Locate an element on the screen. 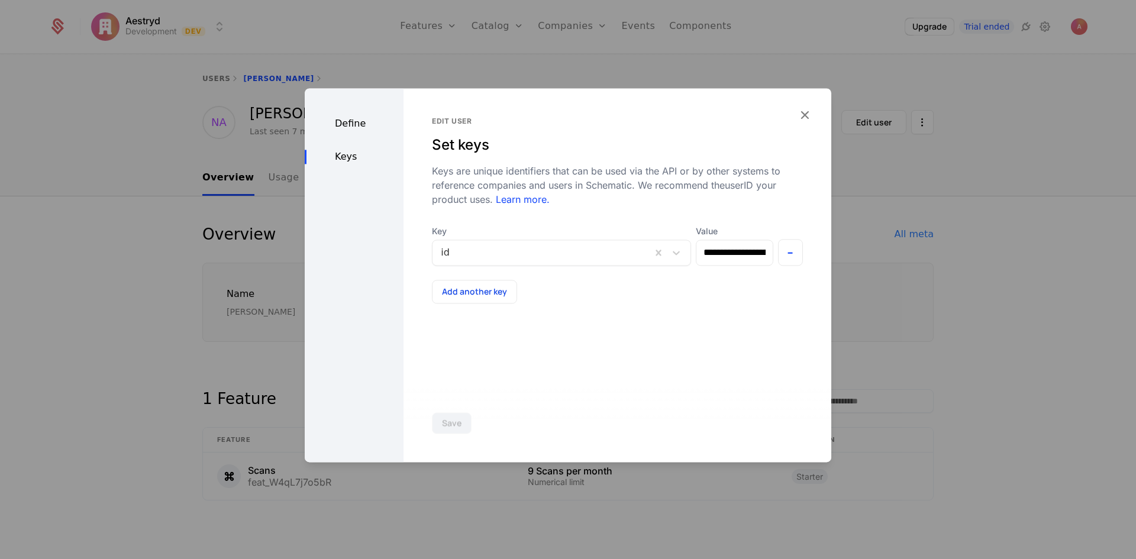  button: Save is located at coordinates (452, 423).